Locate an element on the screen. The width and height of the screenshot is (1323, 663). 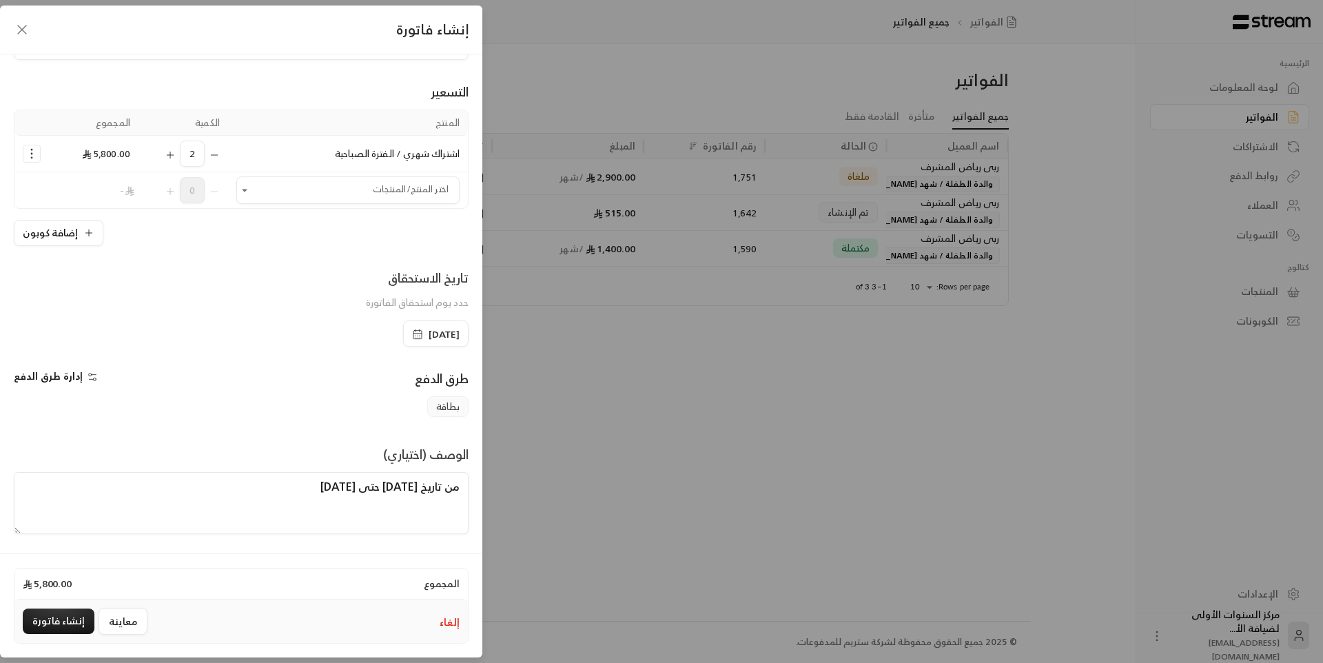
span: اشتراك شهري / الفترة الصباحية is located at coordinates (397, 153).